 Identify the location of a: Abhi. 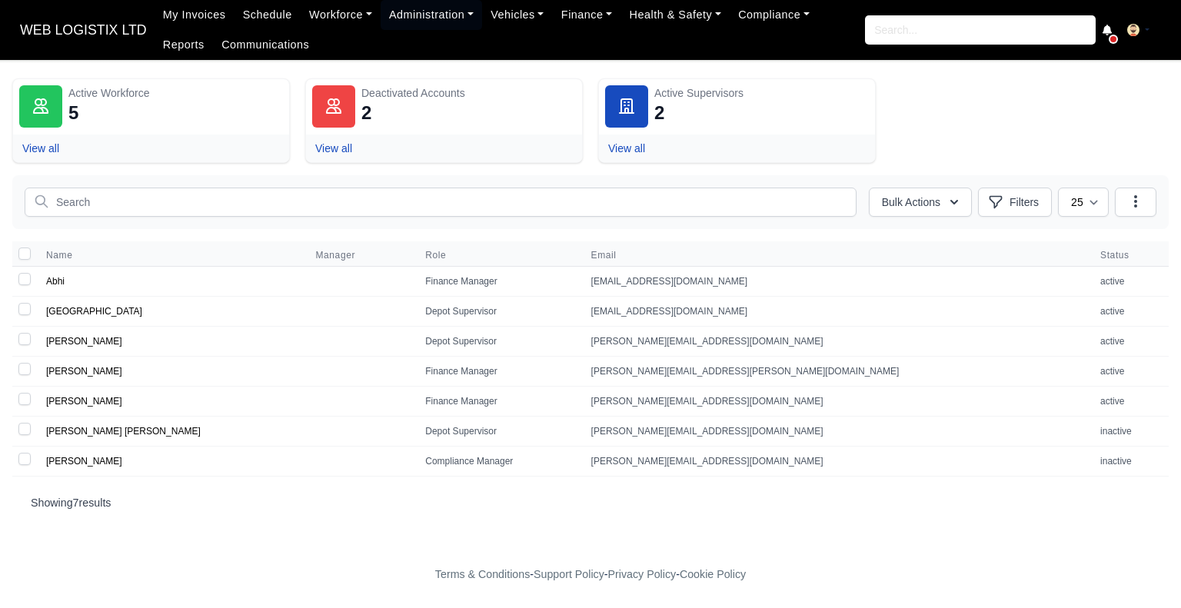
(55, 281).